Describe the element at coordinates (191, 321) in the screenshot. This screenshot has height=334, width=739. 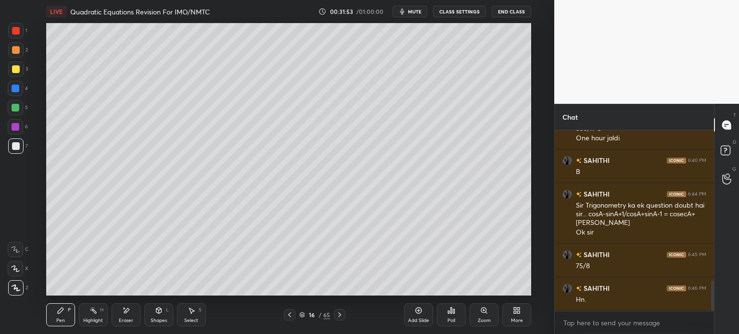
I see `div: Select` at that location.